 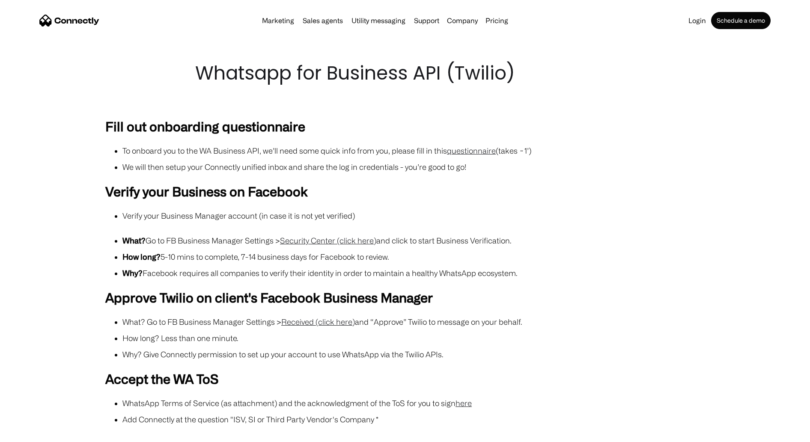 I want to click on aside: Language selected: English, so click(x=30, y=433).